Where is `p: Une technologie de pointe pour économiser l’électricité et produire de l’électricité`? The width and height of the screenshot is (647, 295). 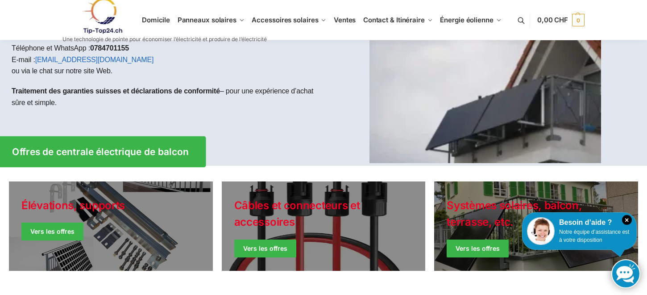 p: Une technologie de pointe pour économiser l’électricité et produire de l’électricité is located at coordinates (165, 39).